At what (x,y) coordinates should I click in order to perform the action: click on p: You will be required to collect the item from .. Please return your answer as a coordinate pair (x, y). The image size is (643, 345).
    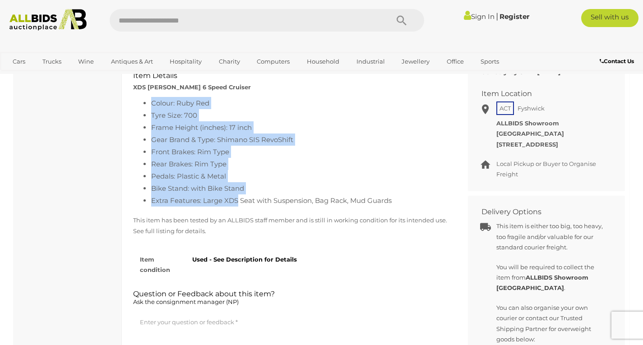
    Looking at the image, I should click on (551, 278).